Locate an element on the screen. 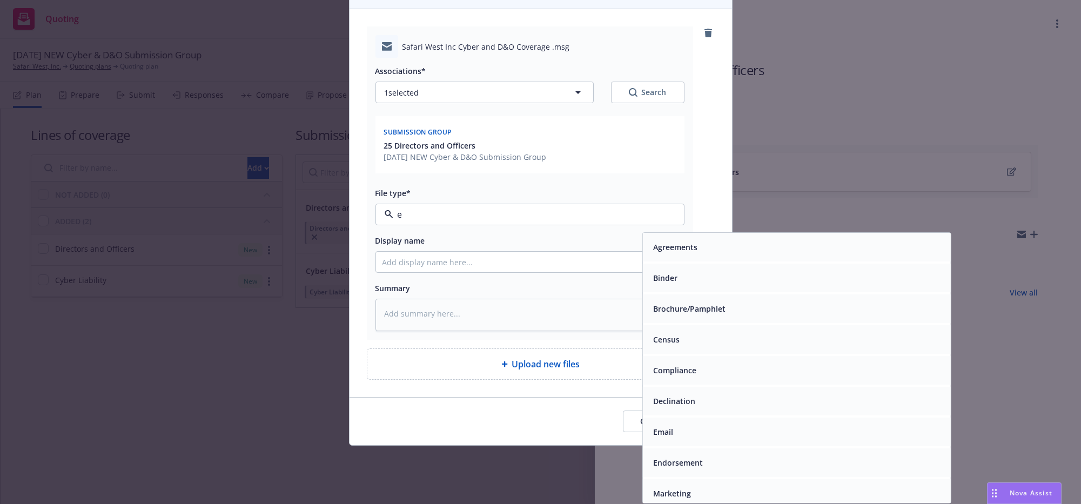 The height and width of the screenshot is (504, 1081). button: Agreements is located at coordinates (675, 247).